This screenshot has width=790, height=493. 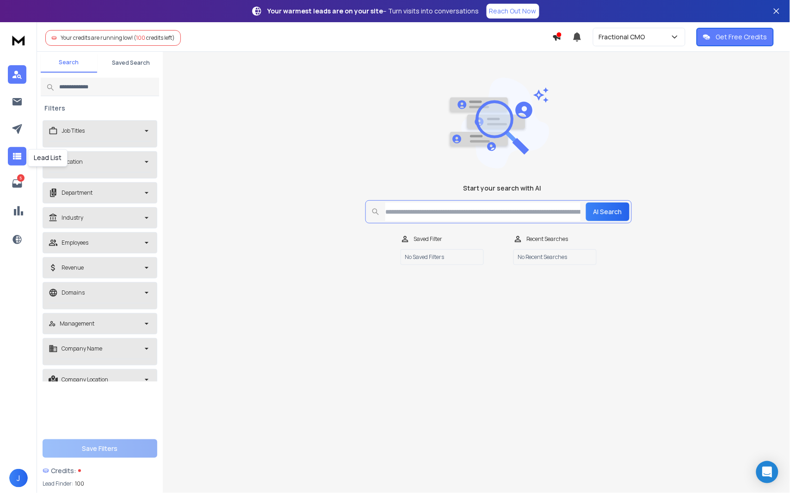 I want to click on div: Open Intercom Messenger, so click(x=767, y=472).